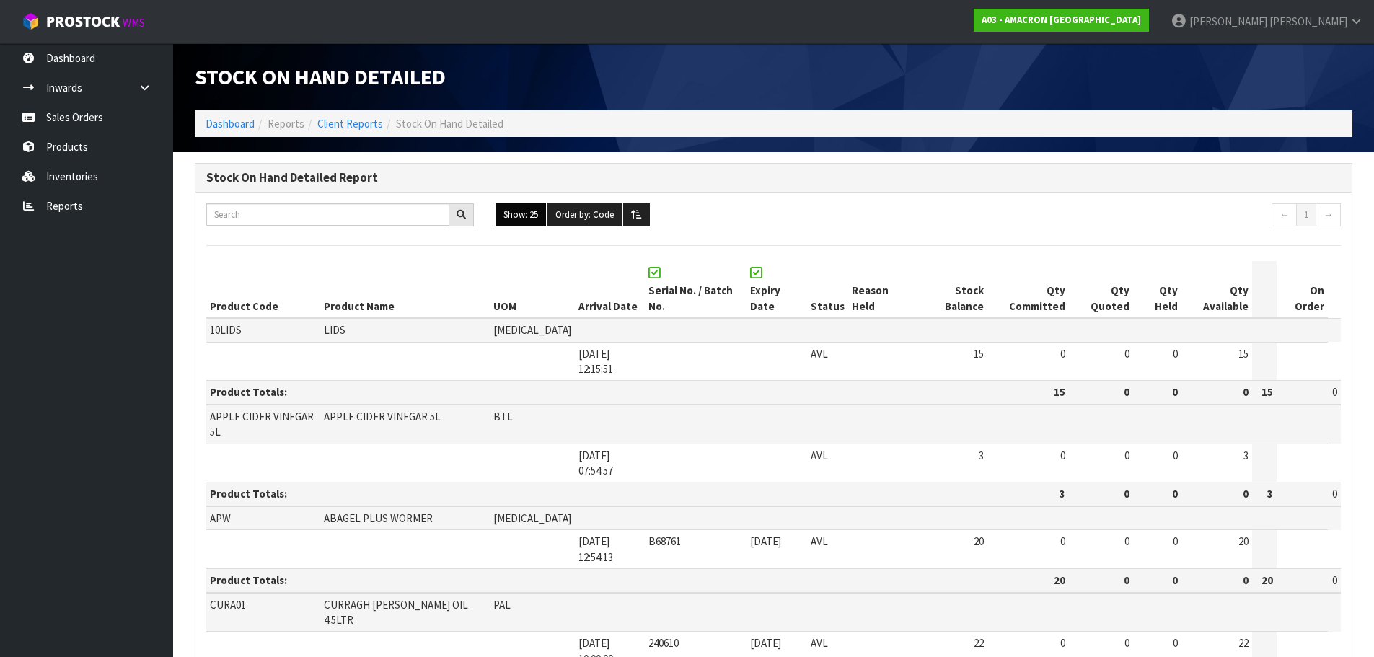  Describe the element at coordinates (335, 330) in the screenshot. I see `span: LIDS` at that location.